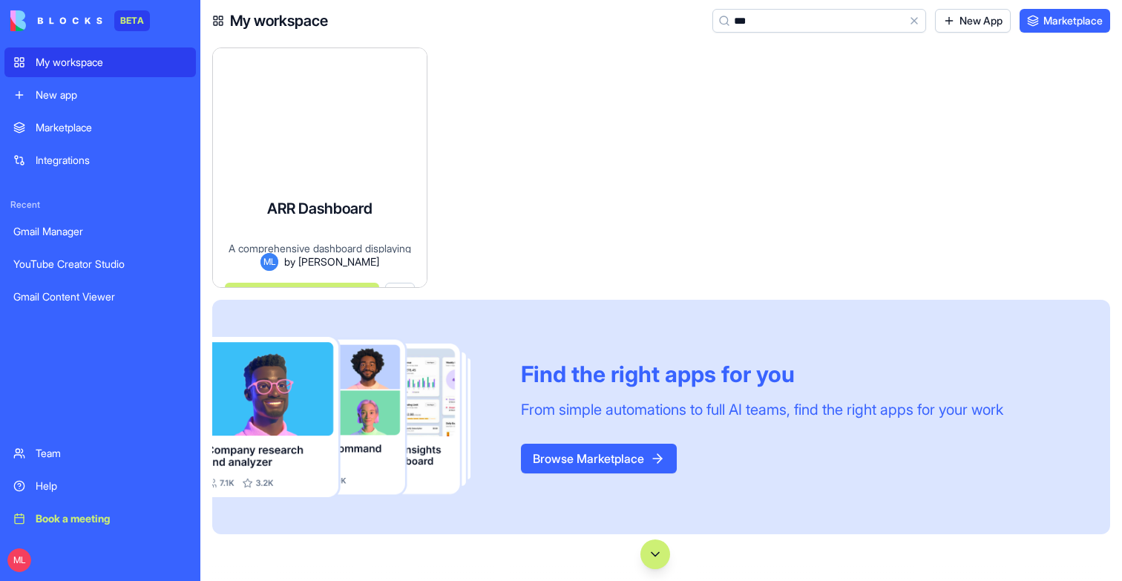  I want to click on div: From simple automations to full AI teams, find the right apps for your work, so click(762, 410).